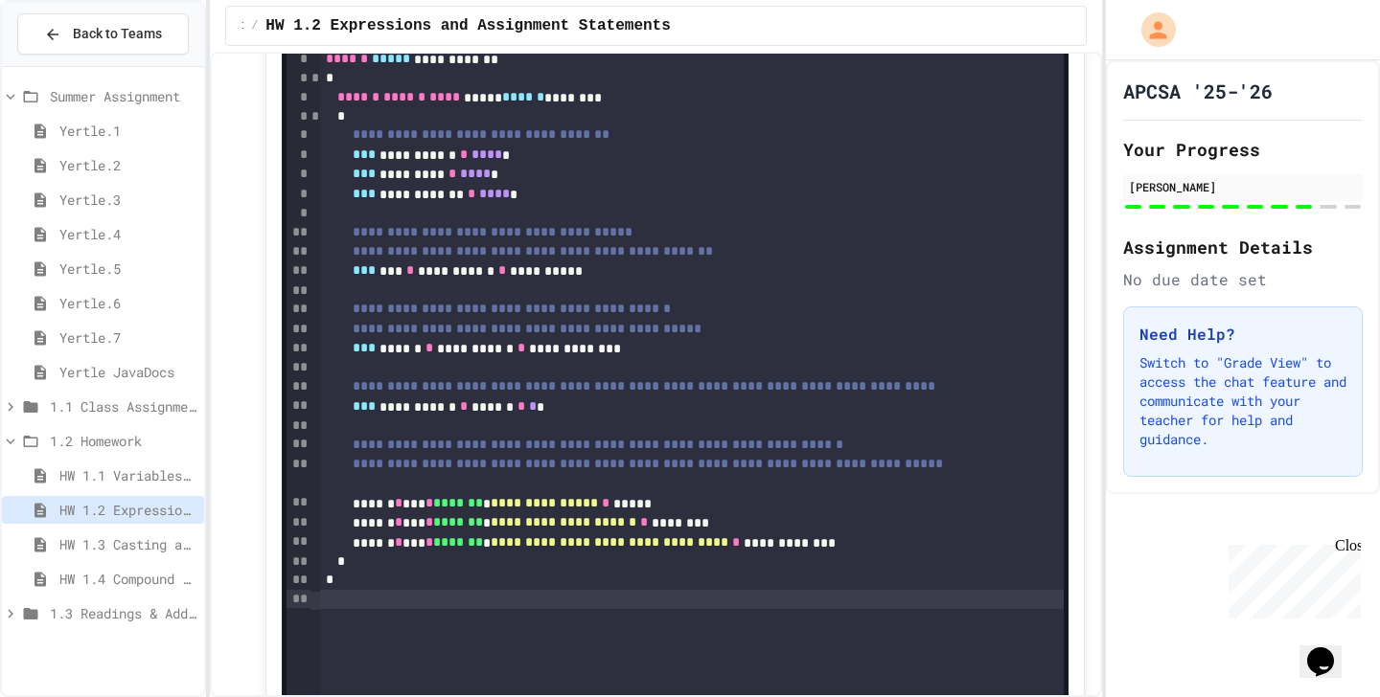  I want to click on span: Summer Assignment, so click(123, 96).